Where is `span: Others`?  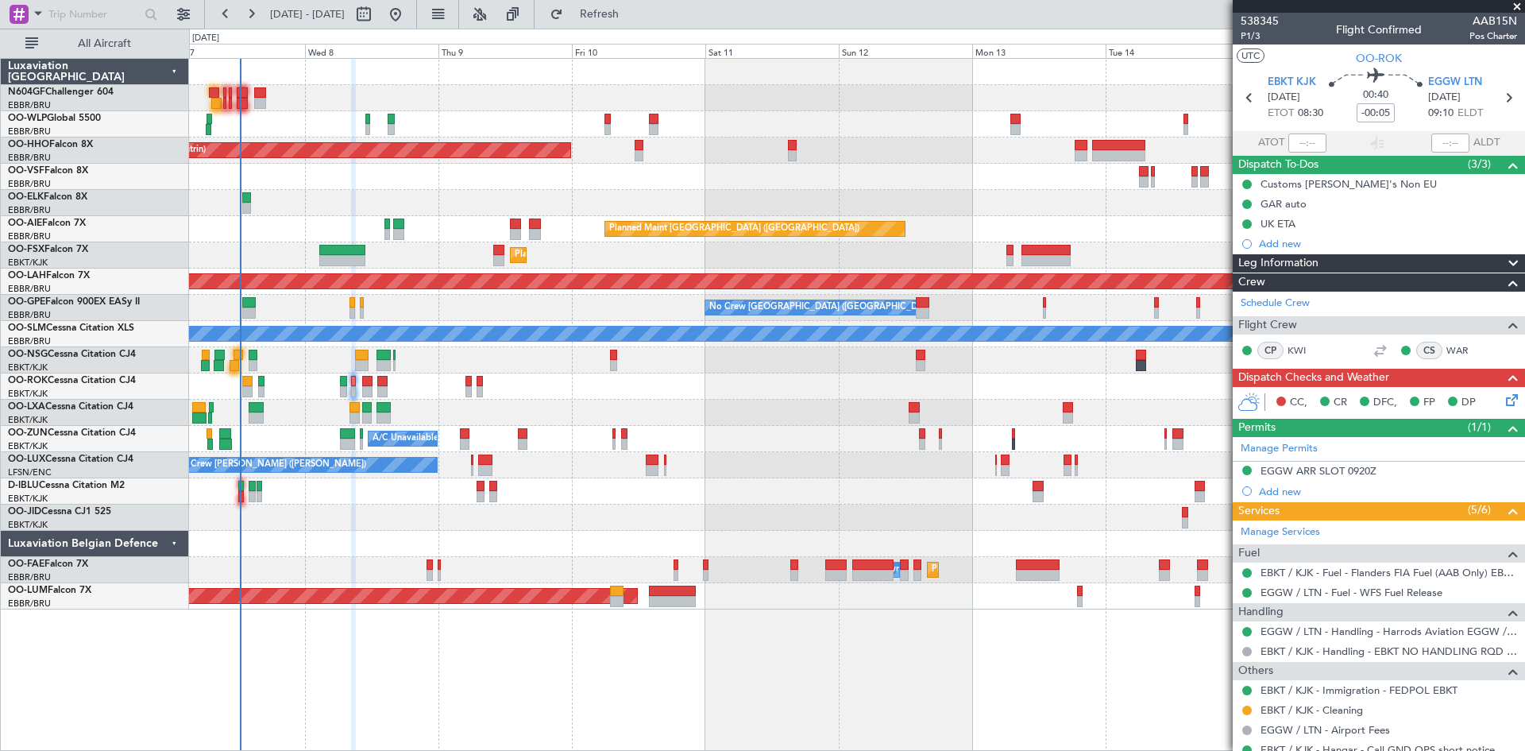 span: Others is located at coordinates (1256, 670).